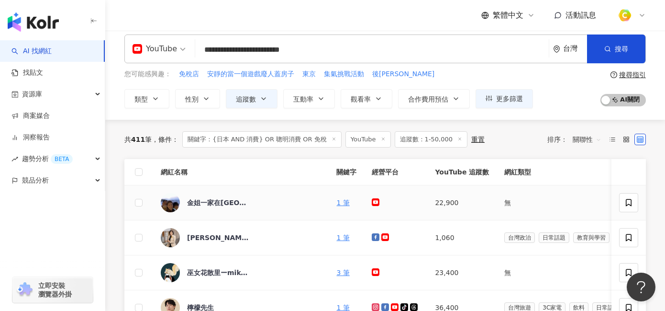  Describe the element at coordinates (192, 99) in the screenshot. I see `span: 性別` at that location.